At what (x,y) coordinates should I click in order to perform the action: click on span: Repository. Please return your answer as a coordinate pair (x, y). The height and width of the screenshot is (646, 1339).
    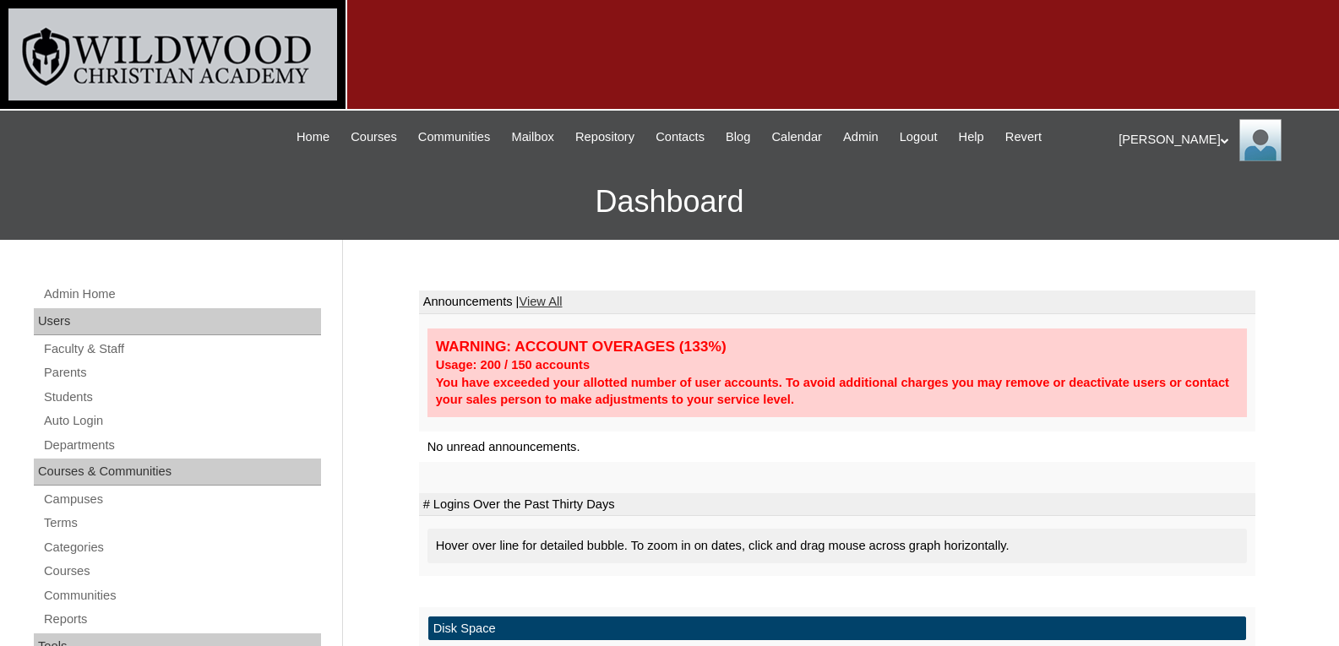
    Looking at the image, I should click on (605, 137).